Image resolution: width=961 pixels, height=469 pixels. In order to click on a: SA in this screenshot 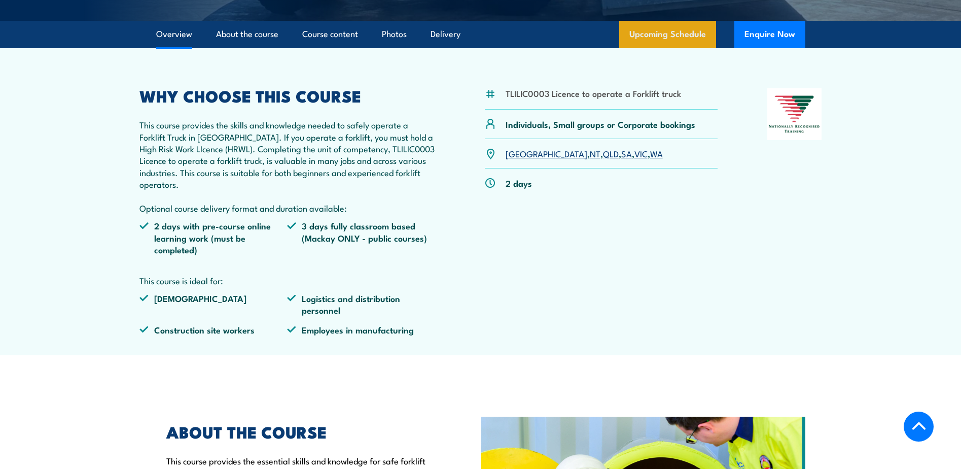, I will do `click(626, 153)`.